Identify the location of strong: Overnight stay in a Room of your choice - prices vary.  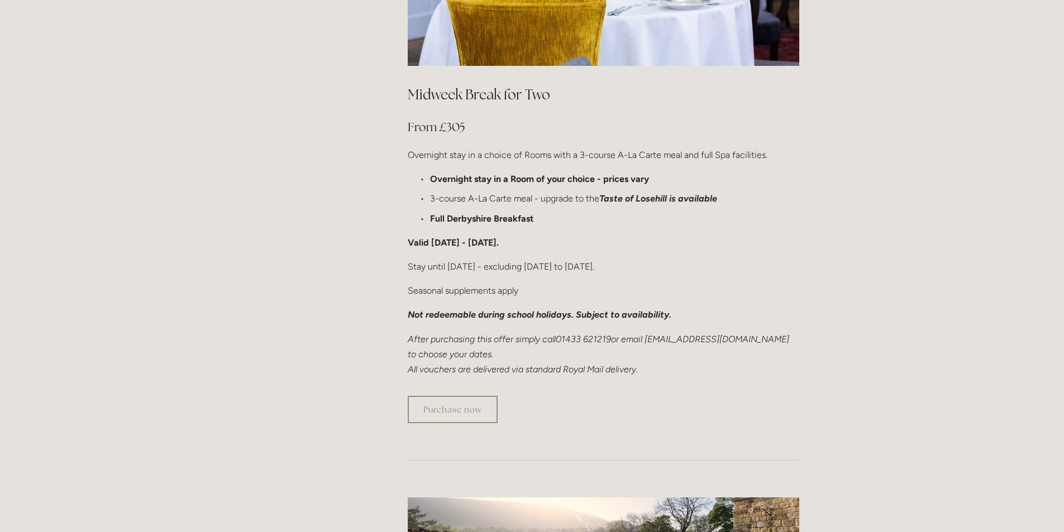
(540, 179).